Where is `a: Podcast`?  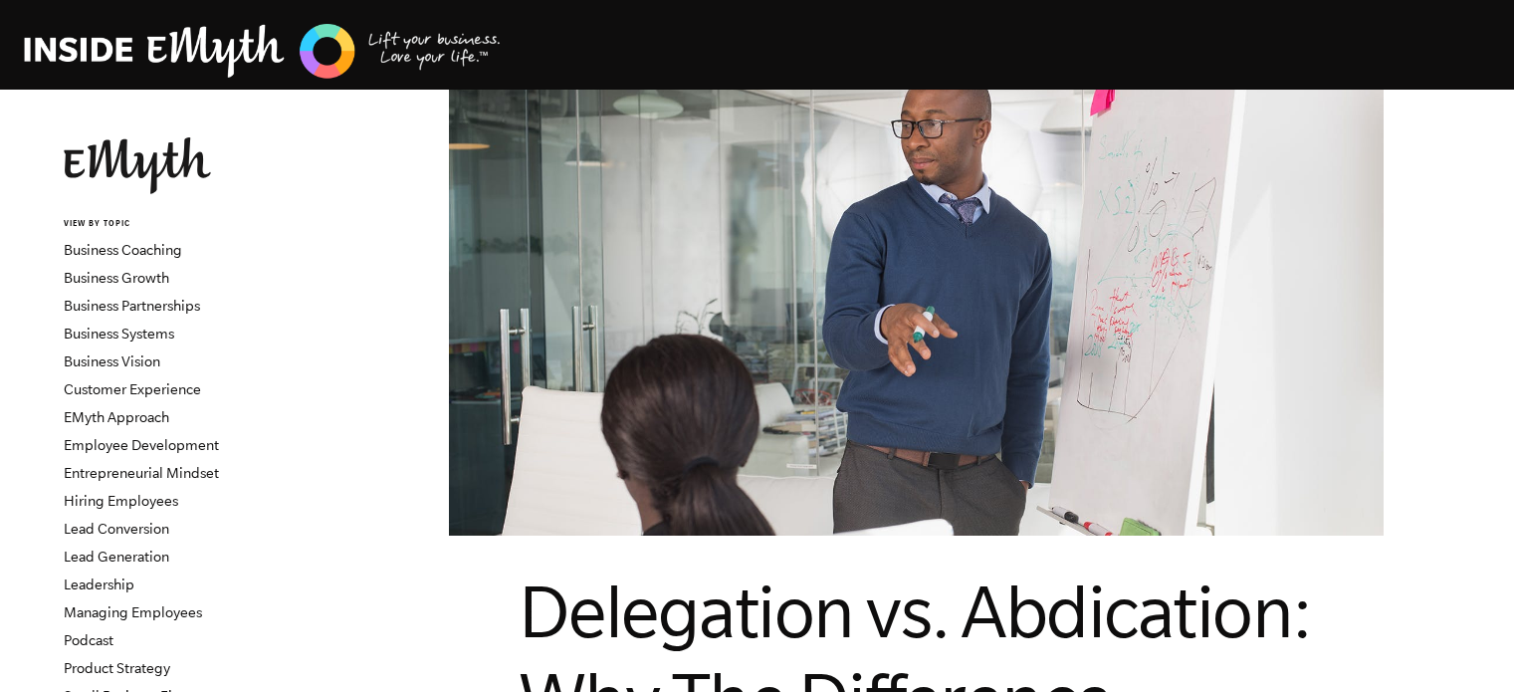
a: Podcast is located at coordinates (89, 640).